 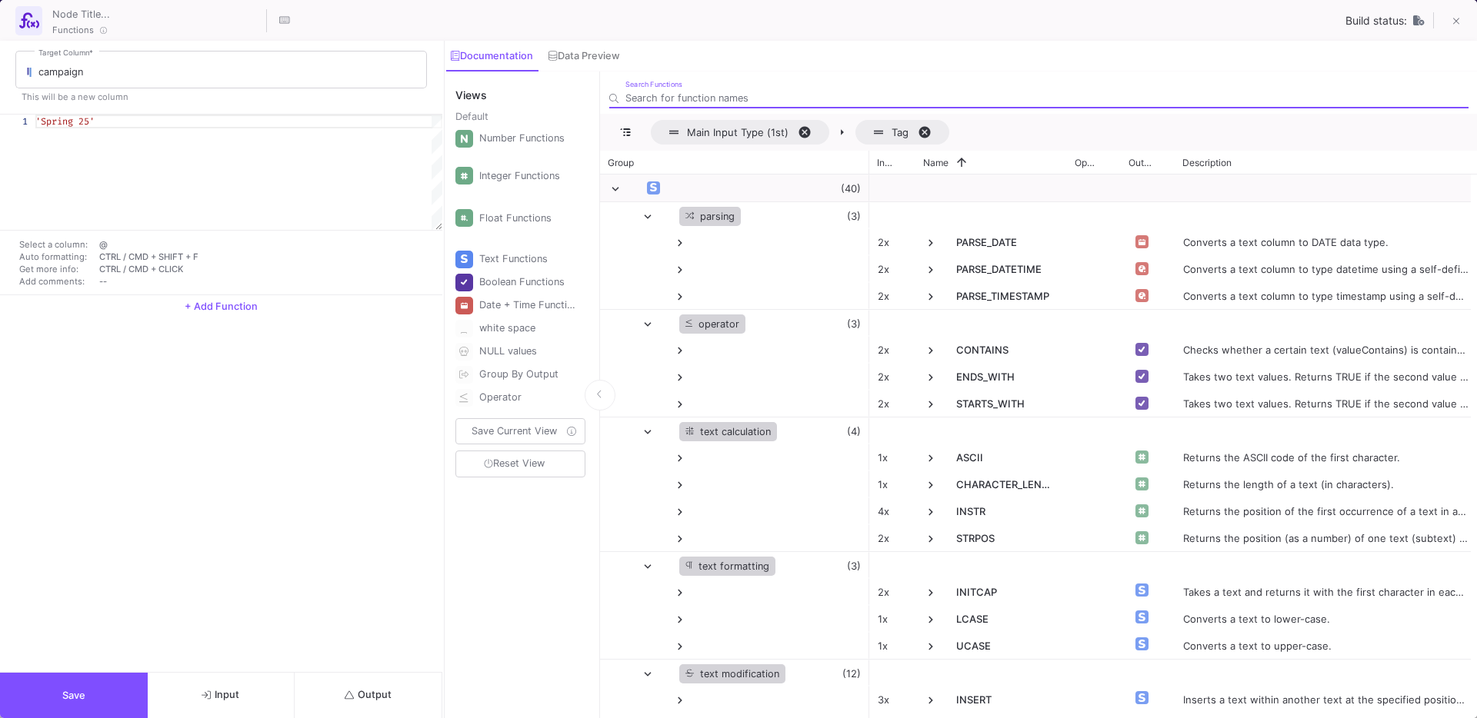 What do you see at coordinates (520, 259) in the screenshot?
I see `button: Text Functions` at bounding box center [520, 259].